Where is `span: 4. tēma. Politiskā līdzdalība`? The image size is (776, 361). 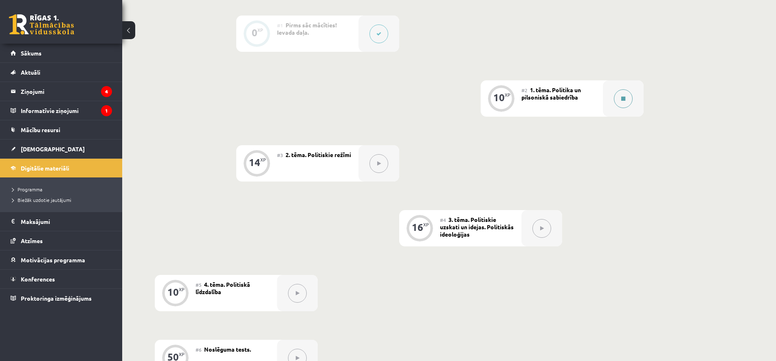 span: 4. tēma. Politiskā līdzdalība is located at coordinates (223, 288).